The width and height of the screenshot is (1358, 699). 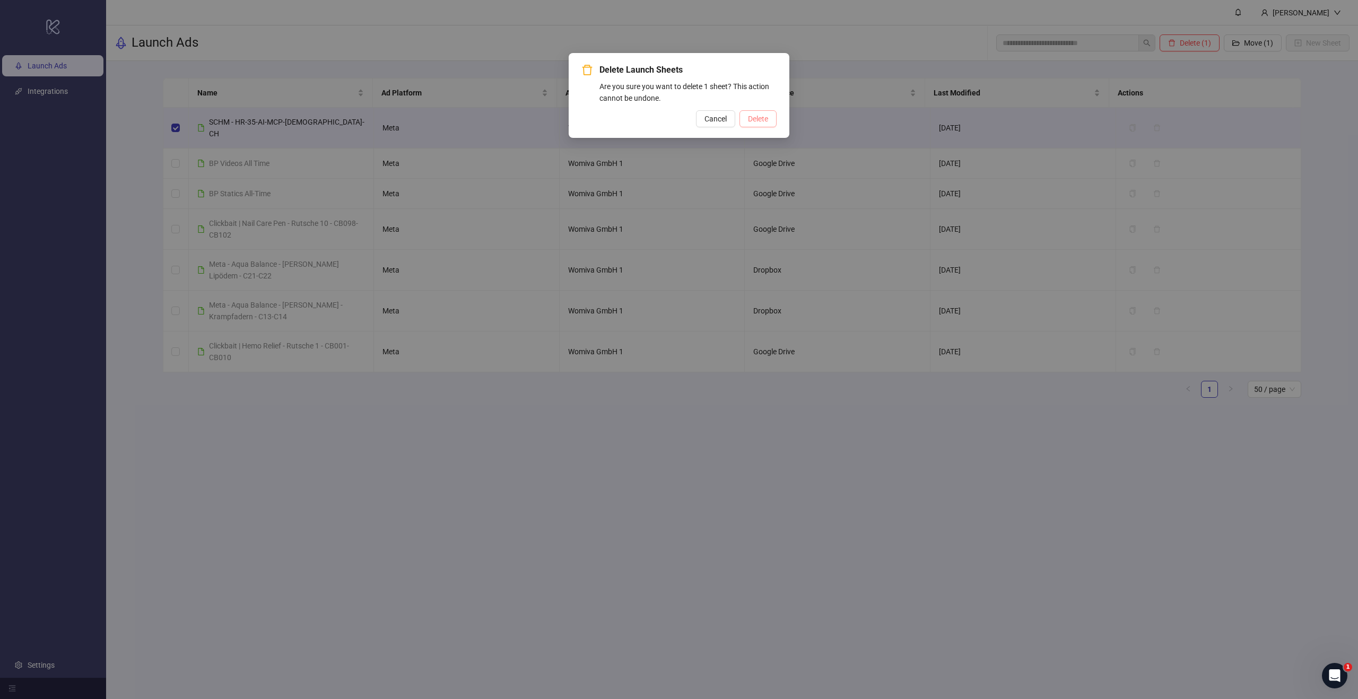 What do you see at coordinates (715, 119) in the screenshot?
I see `button: Cancel` at bounding box center [715, 119].